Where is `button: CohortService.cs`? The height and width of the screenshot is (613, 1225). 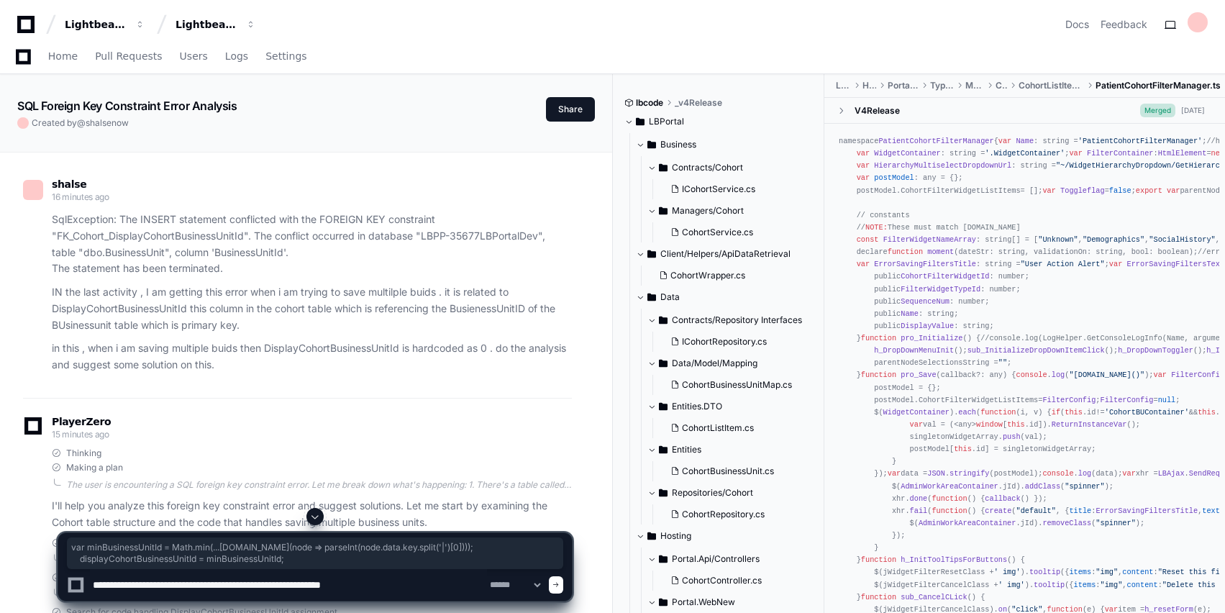 button: CohortService.cs is located at coordinates (741, 232).